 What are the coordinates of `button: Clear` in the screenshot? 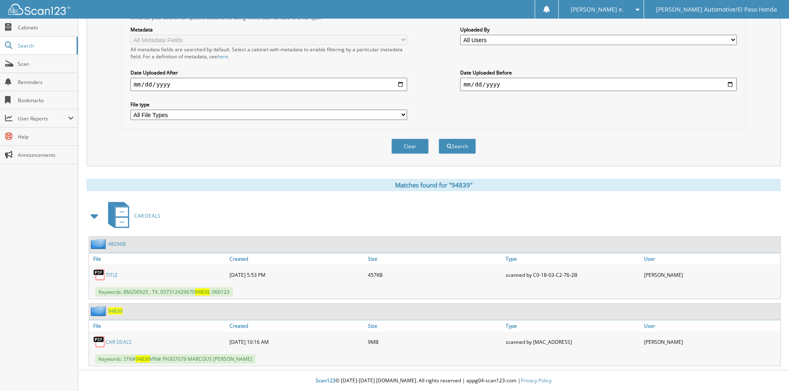 It's located at (410, 146).